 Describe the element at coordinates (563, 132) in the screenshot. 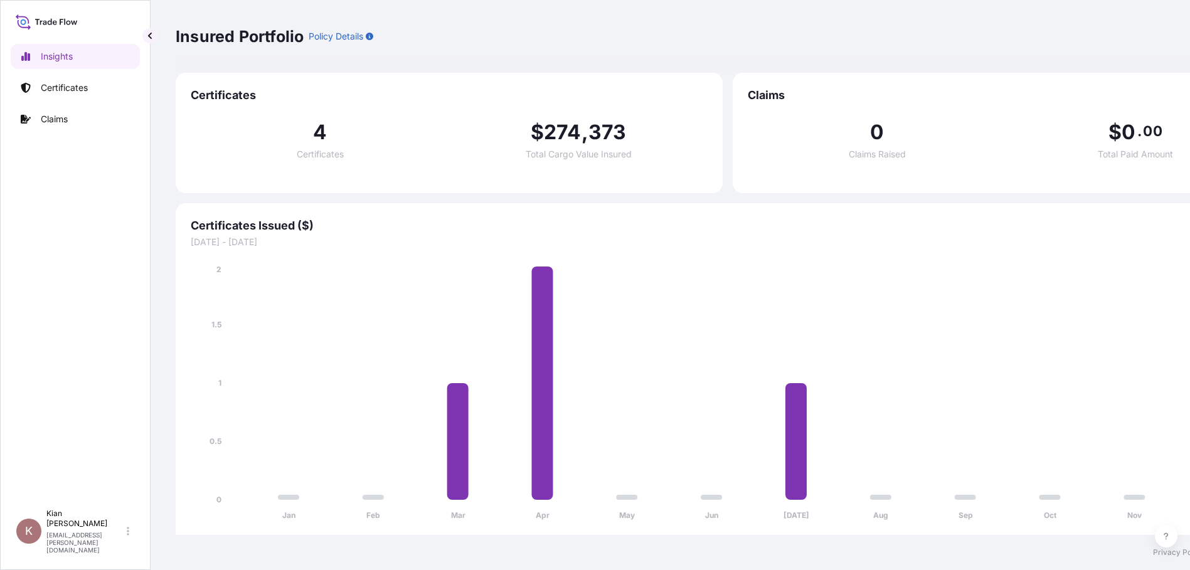

I see `span: 274` at that location.